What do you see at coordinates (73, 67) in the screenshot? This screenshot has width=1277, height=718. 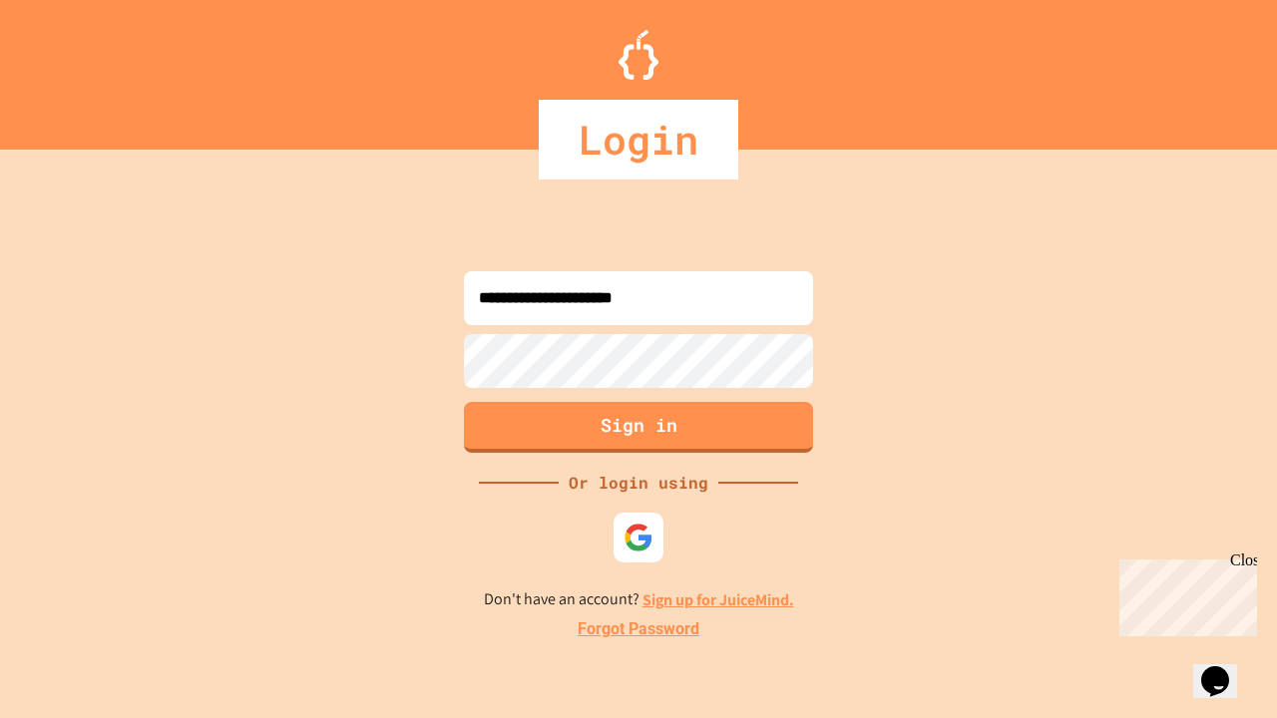 I see `div: Chat with us now!Close` at bounding box center [73, 67].